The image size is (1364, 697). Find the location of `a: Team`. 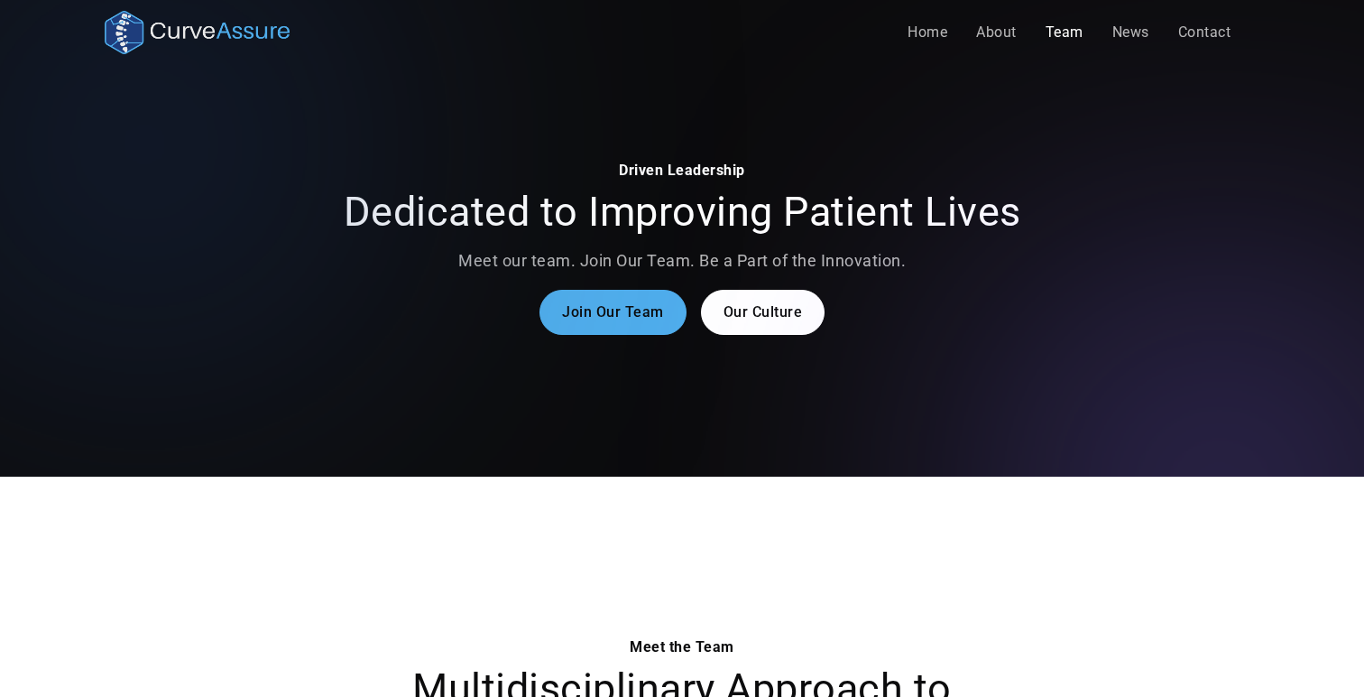

a: Team is located at coordinates (1065, 32).